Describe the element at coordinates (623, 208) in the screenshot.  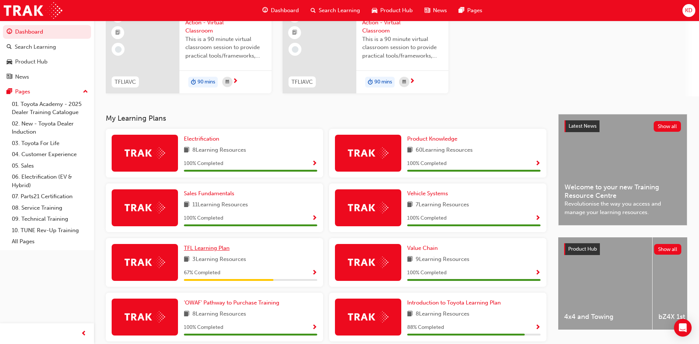
I see `span: Revolutionise the way you access and manage your learning resources.` at that location.